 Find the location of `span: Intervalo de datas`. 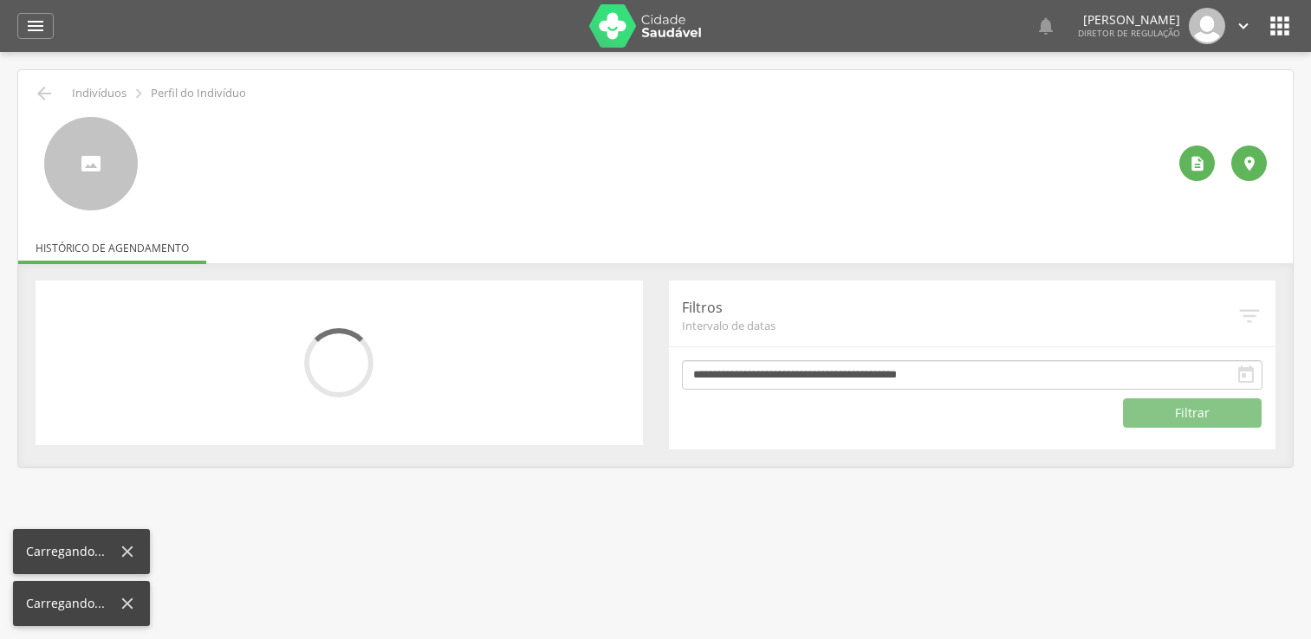

span: Intervalo de datas is located at coordinates (959, 326).